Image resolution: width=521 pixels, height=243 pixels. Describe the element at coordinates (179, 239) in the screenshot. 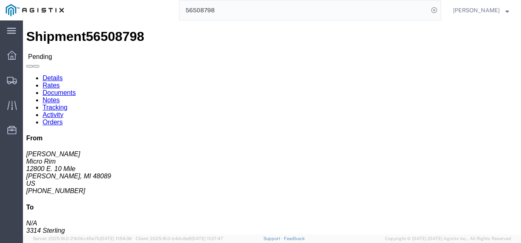

I see `span: Client: 2025.16.0-b4dc8a9` at that location.